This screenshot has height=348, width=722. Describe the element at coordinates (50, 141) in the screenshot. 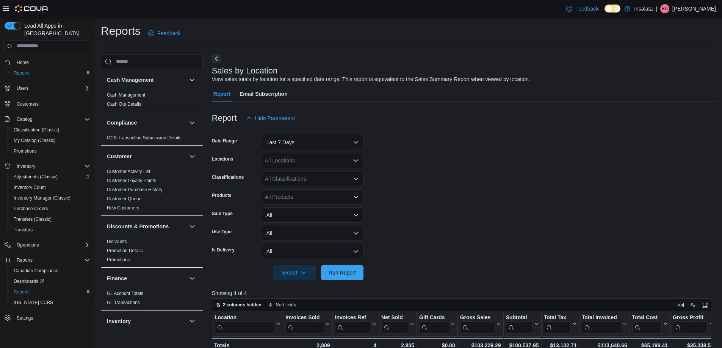

I see `button: My Catalog (Classic)` at that location.